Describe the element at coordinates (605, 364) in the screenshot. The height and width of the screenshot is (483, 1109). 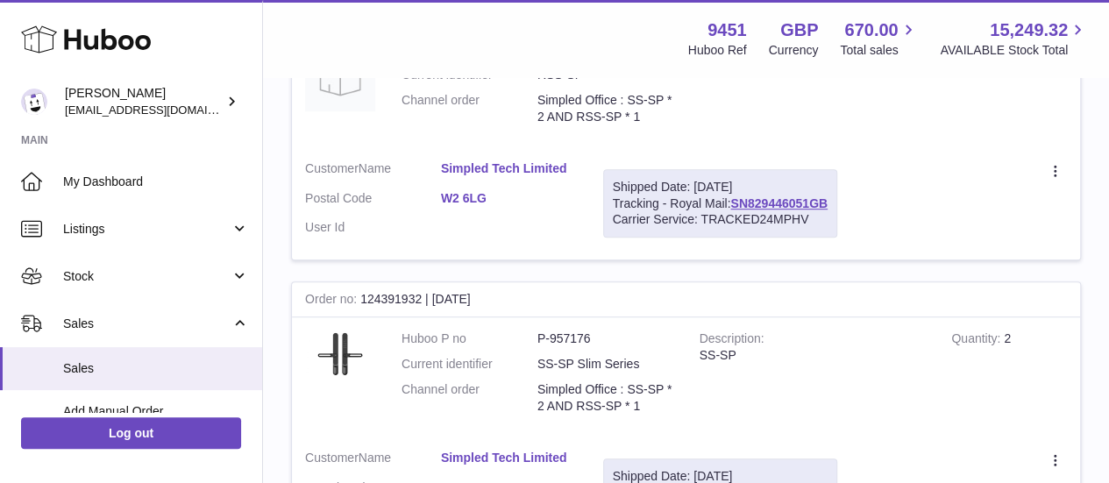
I see `dd: SS-SP Slim Series` at that location.